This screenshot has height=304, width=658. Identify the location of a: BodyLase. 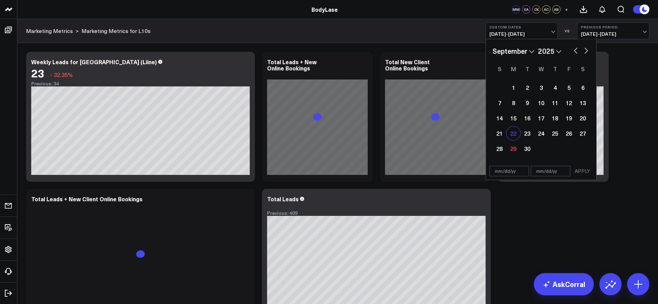
(324, 9).